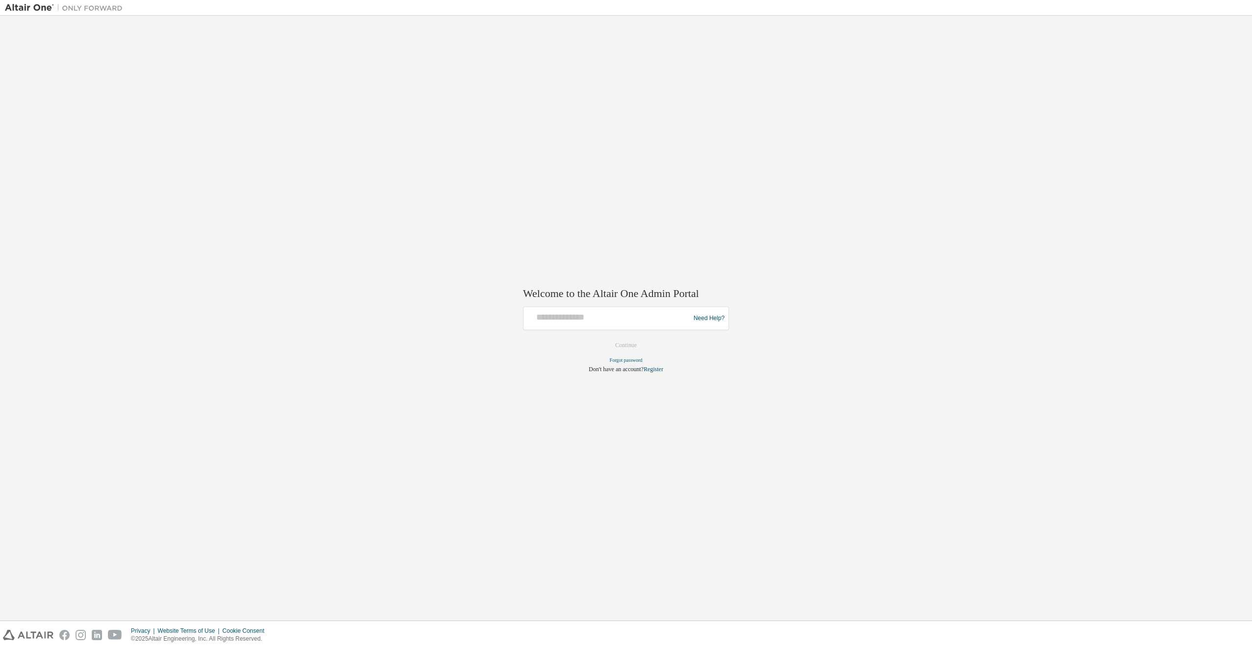  I want to click on img: facebook.svg, so click(64, 635).